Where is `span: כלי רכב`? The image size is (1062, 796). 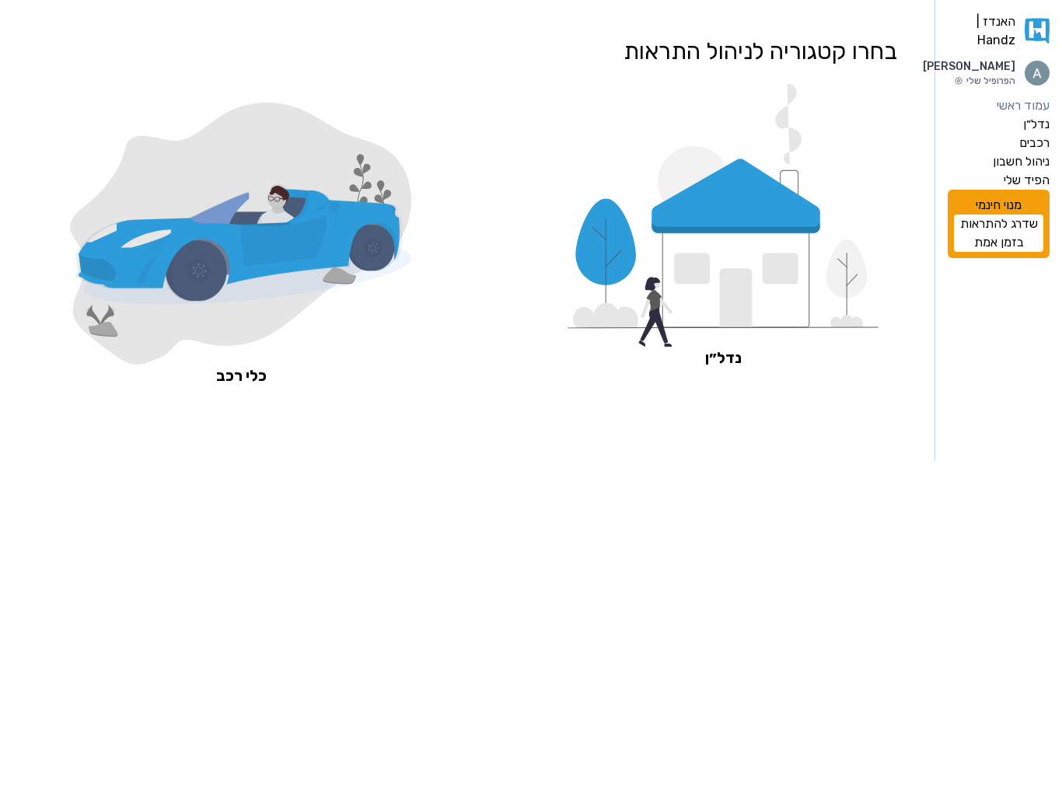 span: כלי רכב is located at coordinates (241, 375).